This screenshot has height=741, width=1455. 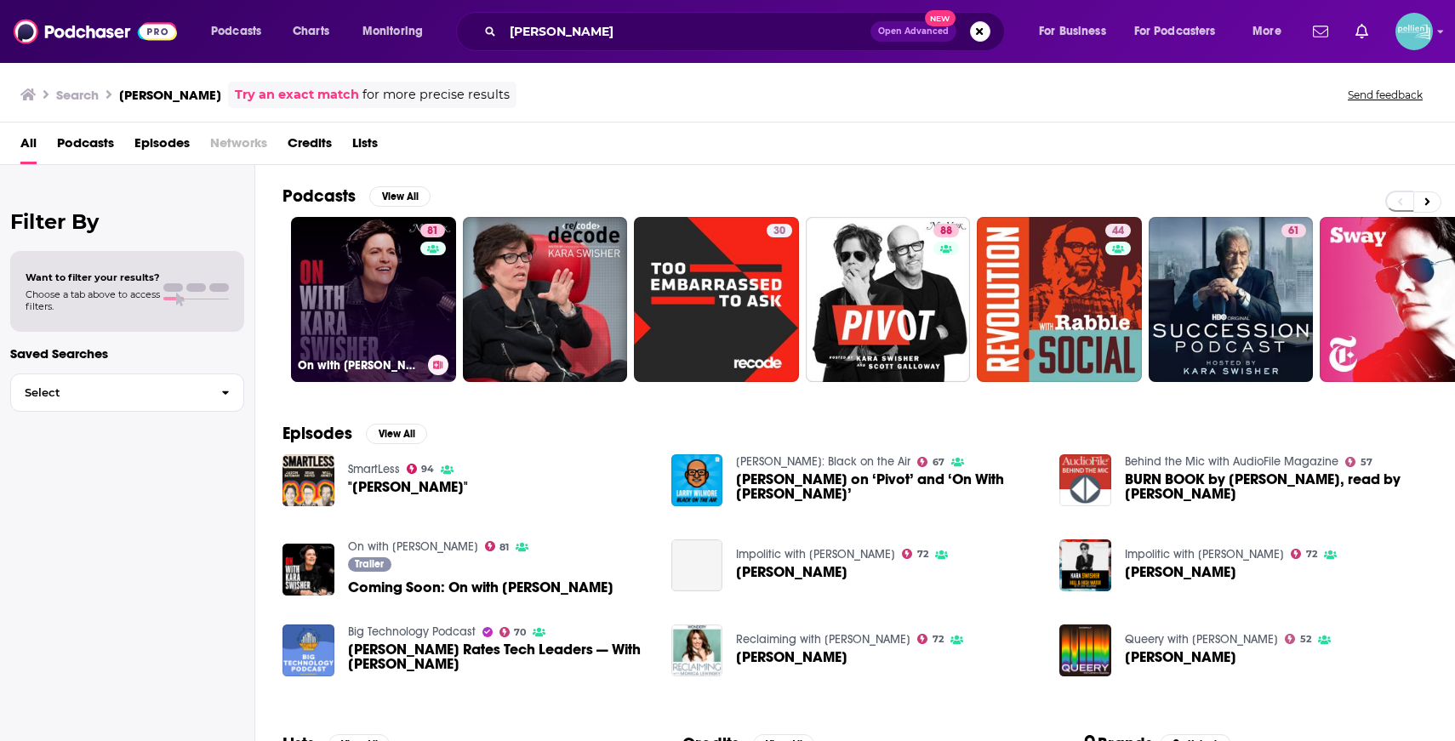 What do you see at coordinates (436, 94) in the screenshot?
I see `span: for more precise results` at bounding box center [436, 94].